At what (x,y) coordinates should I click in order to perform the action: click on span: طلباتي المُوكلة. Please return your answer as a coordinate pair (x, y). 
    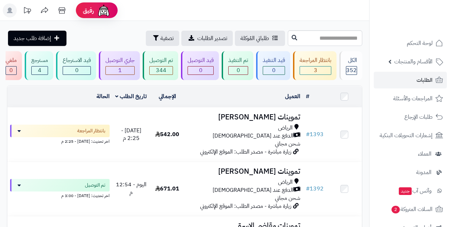
    Looking at the image, I should click on (255, 38).